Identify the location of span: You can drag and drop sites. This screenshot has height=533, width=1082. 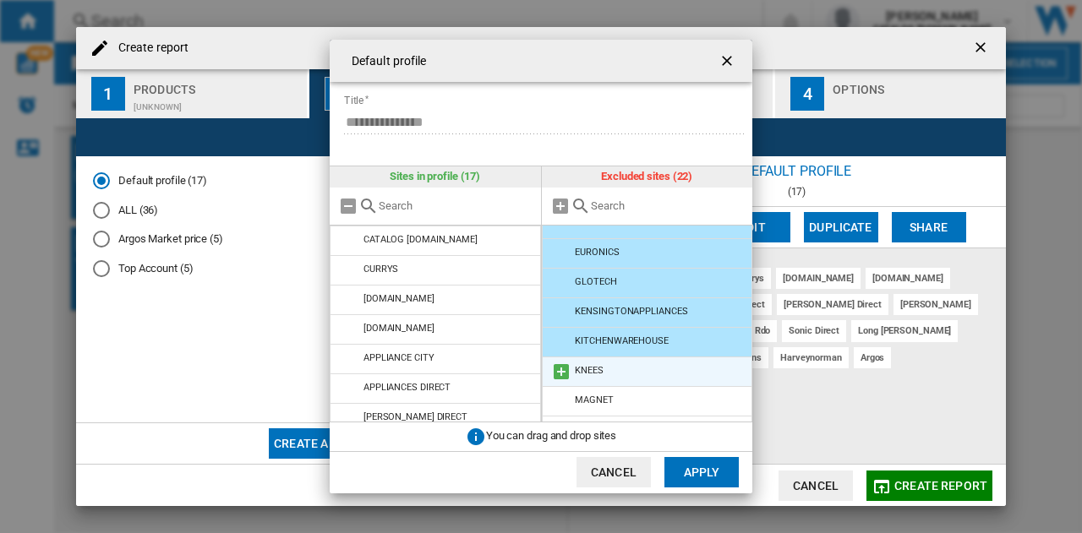
(551, 435).